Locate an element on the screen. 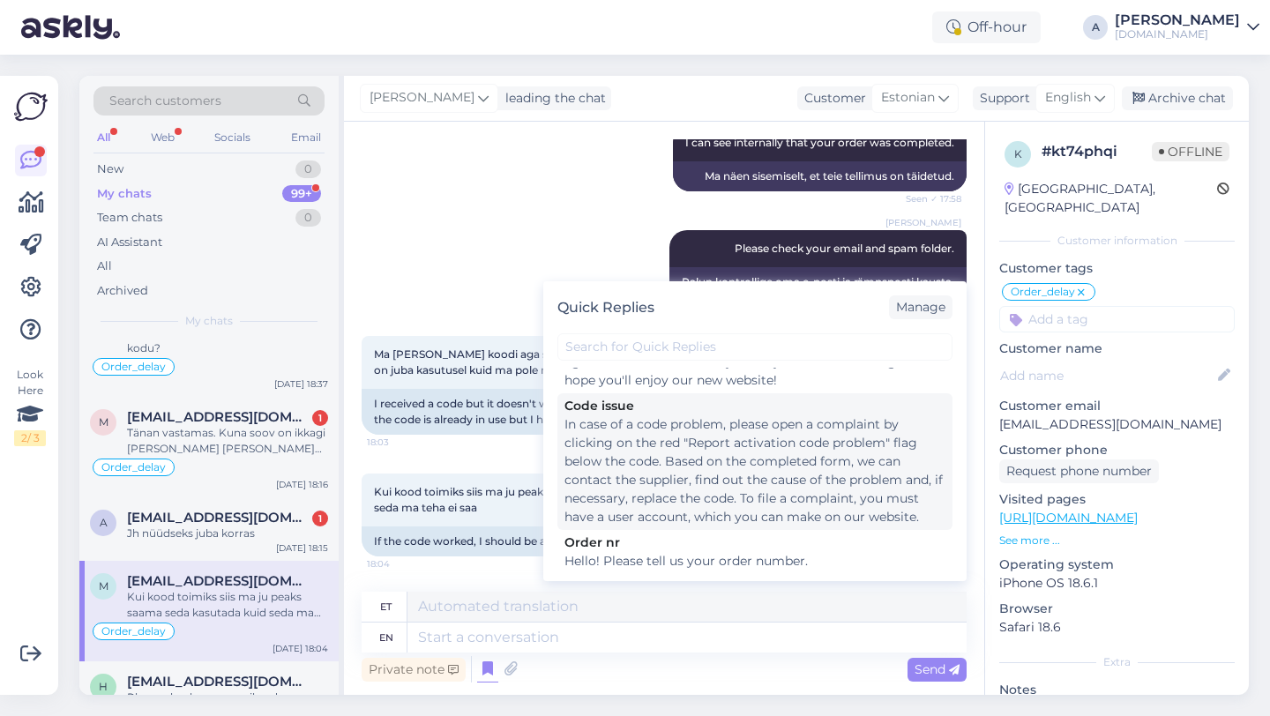 The image size is (1270, 716). div: 2 / 3 is located at coordinates (30, 438).